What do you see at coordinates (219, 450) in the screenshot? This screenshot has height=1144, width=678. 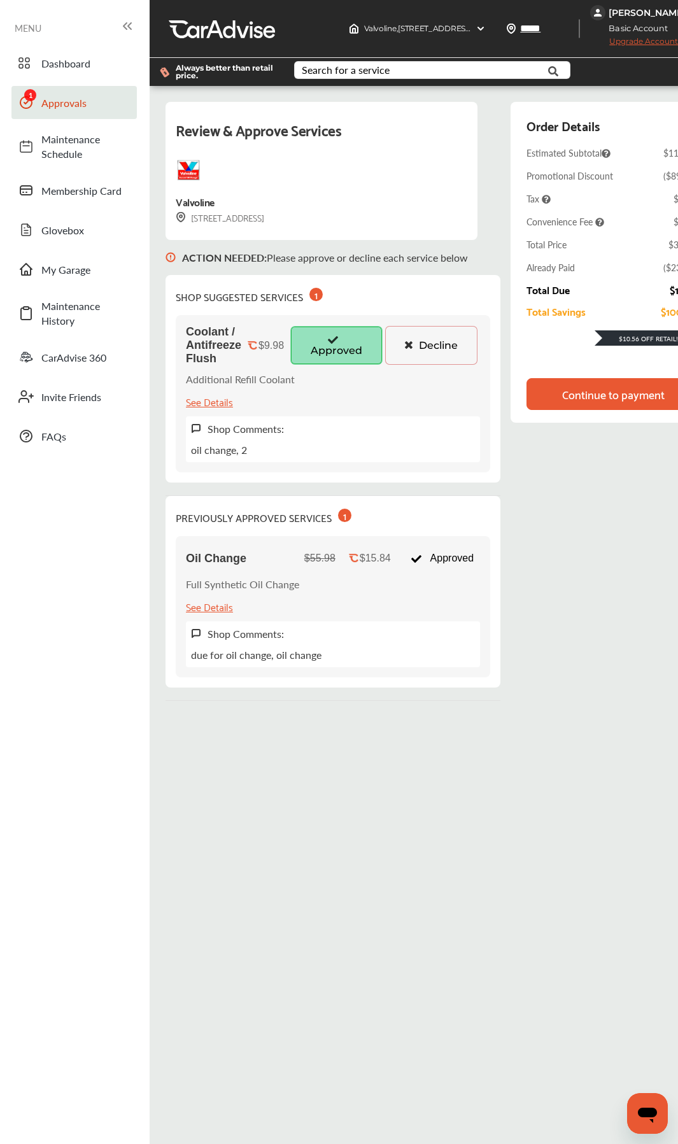 I see `p: oil change, 2` at bounding box center [219, 450].